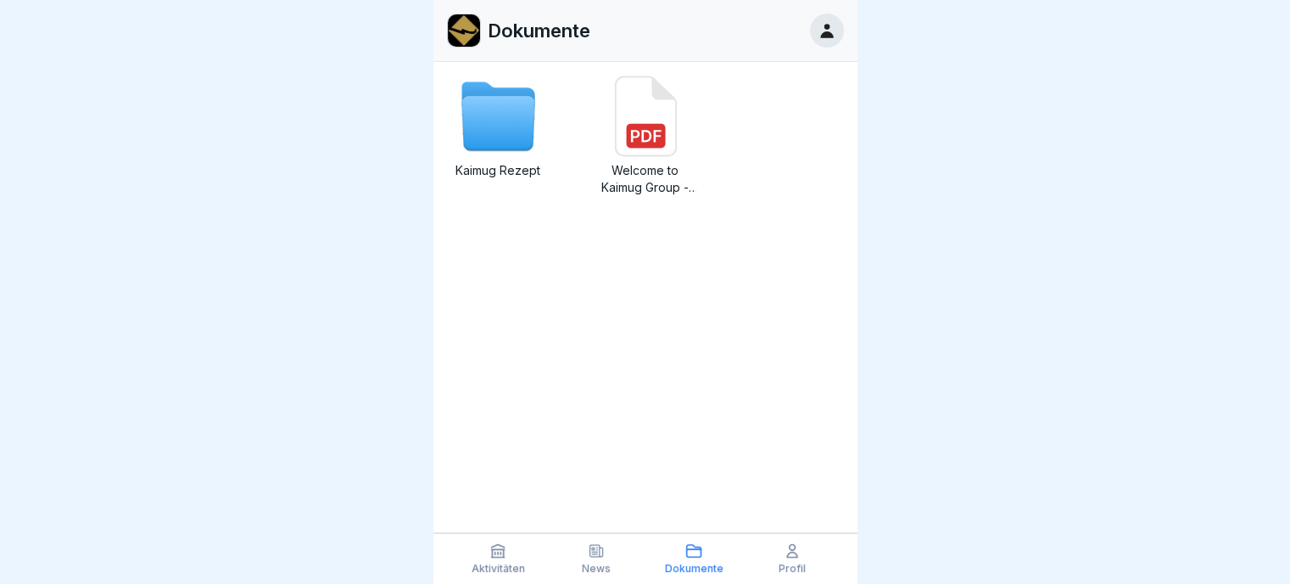 This screenshot has height=584, width=1290. What do you see at coordinates (646, 136) in the screenshot?
I see `a: Welcome to Kaimug Group - 2025.pdf` at bounding box center [646, 136].